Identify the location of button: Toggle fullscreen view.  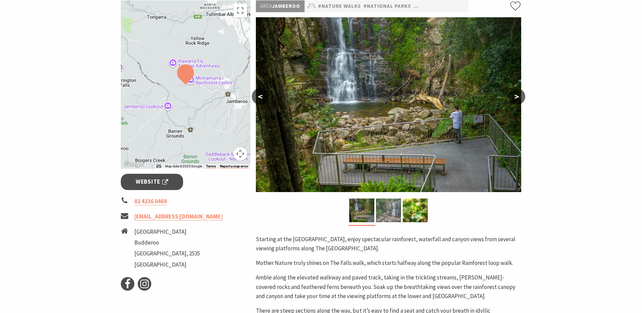
(240, 10).